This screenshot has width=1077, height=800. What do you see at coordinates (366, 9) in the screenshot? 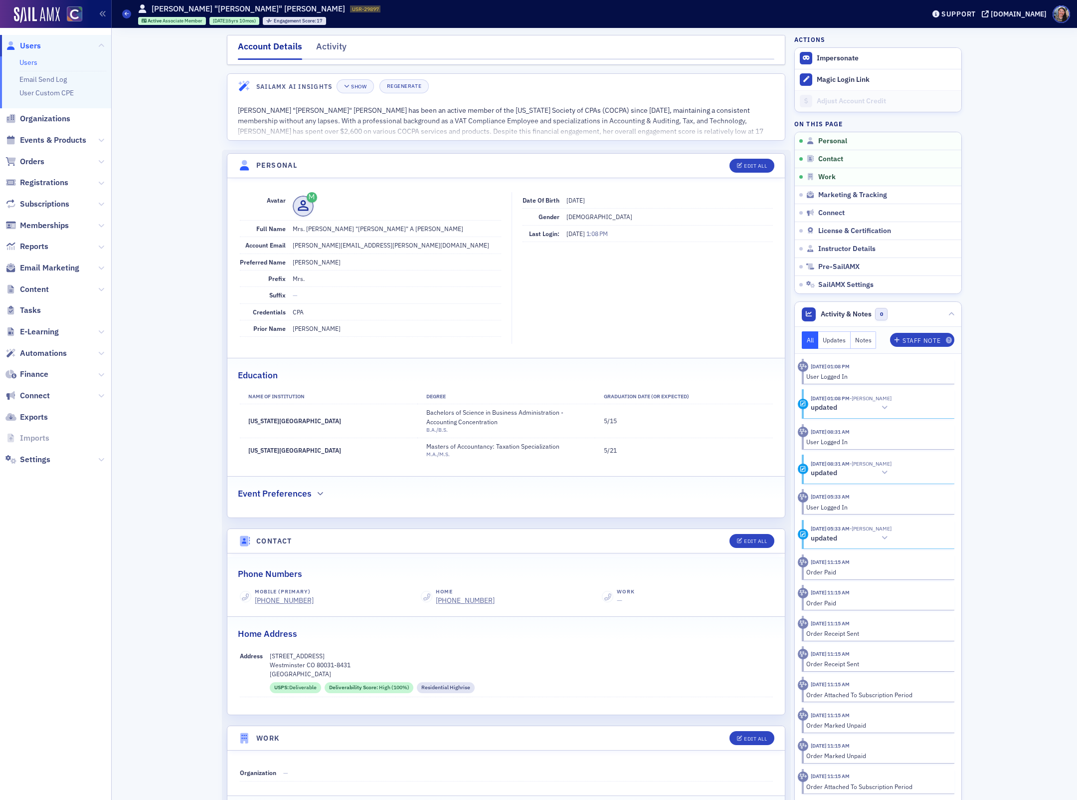
I see `span: USR-29897` at bounding box center [366, 9].